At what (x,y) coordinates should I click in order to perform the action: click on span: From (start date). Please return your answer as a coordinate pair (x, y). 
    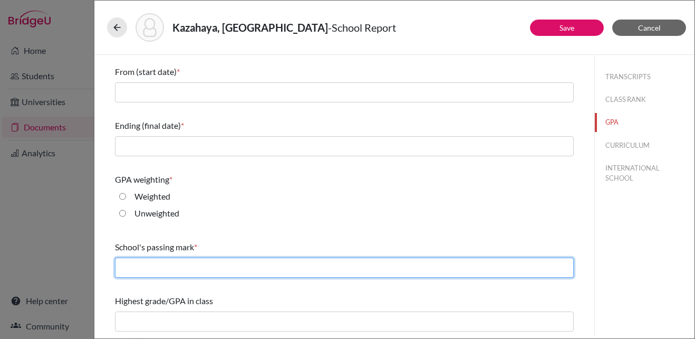
    Looking at the image, I should click on (146, 71).